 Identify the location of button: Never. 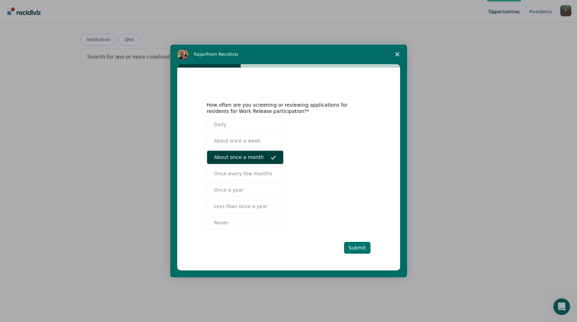
(245, 222).